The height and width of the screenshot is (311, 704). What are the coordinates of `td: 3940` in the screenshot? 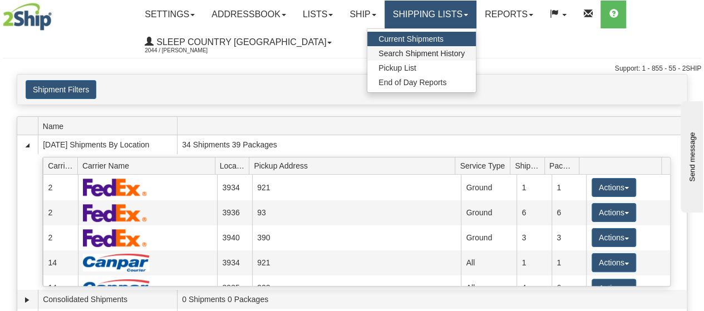 It's located at (234, 238).